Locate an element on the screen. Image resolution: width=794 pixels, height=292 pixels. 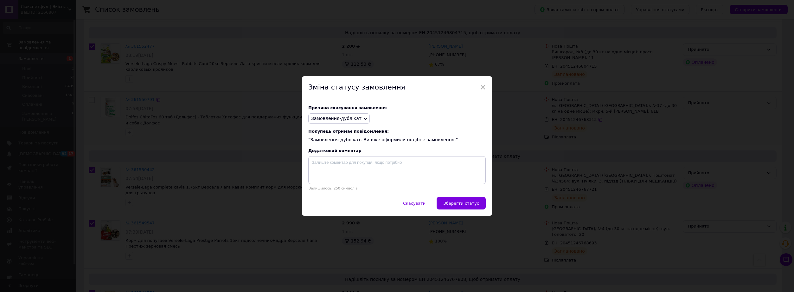
button: Скасувати is located at coordinates (414, 203).